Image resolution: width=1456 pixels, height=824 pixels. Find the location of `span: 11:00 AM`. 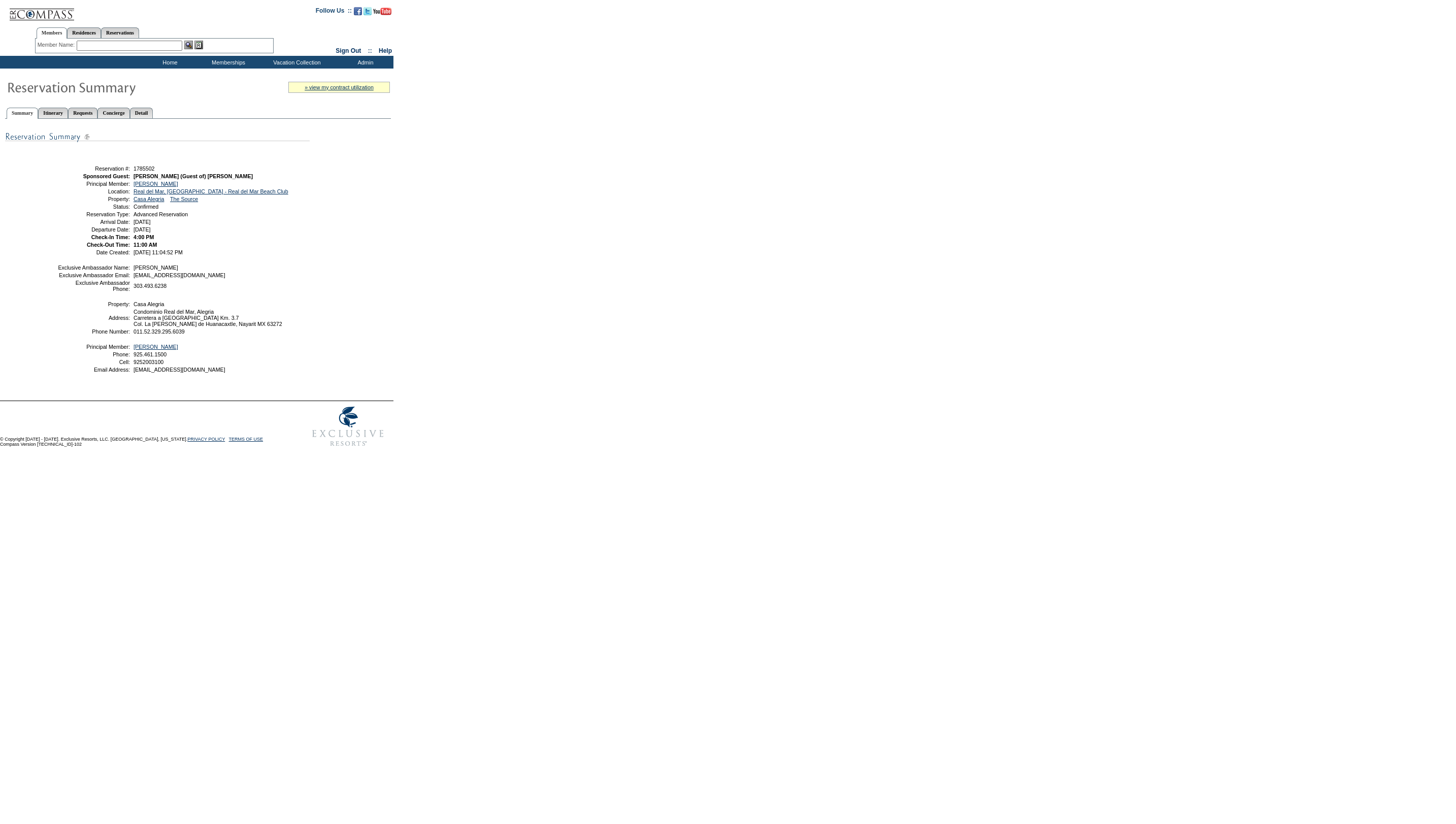

span: 11:00 AM is located at coordinates (146, 244).